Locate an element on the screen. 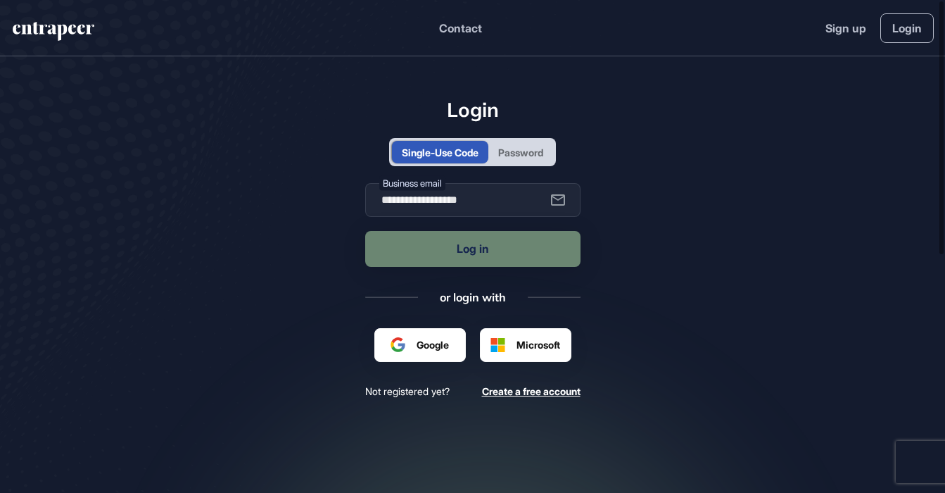 The image size is (945, 493). button: Log in is located at coordinates (473, 248).